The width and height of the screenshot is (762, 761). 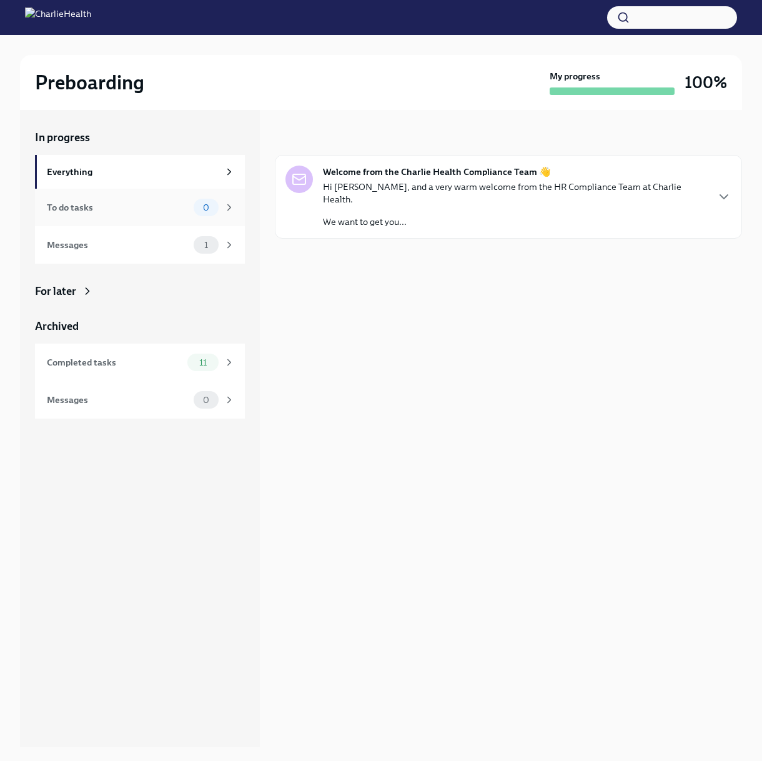 I want to click on a: Everything, so click(x=140, y=172).